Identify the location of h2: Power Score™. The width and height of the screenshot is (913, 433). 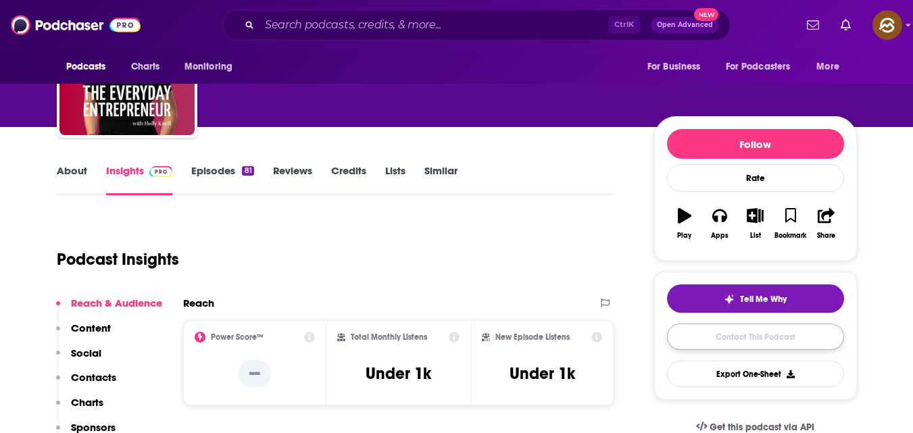
(237, 337).